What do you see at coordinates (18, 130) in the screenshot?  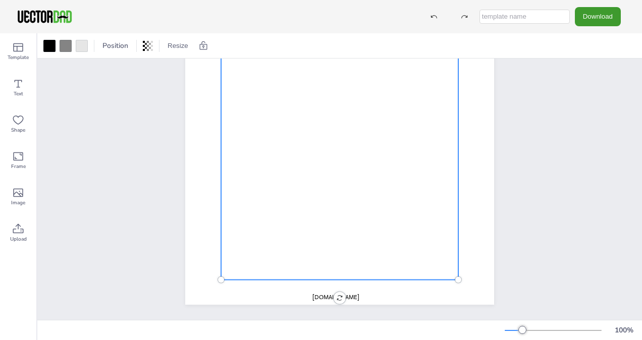 I see `span: Shape` at bounding box center [18, 130].